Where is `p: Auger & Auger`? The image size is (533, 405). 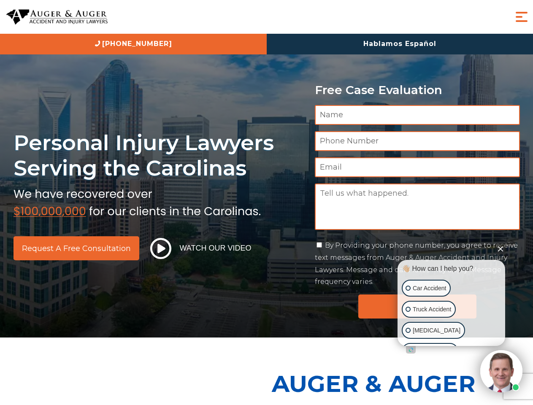
p: Auger & Auger is located at coordinates (400, 384).